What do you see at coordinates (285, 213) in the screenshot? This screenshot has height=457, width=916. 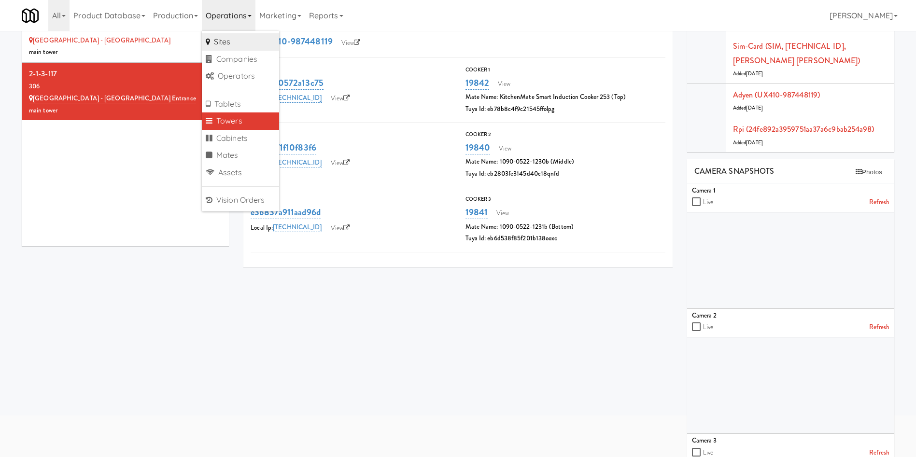 I see `a: e3b837a911aad96d` at bounding box center [285, 213].